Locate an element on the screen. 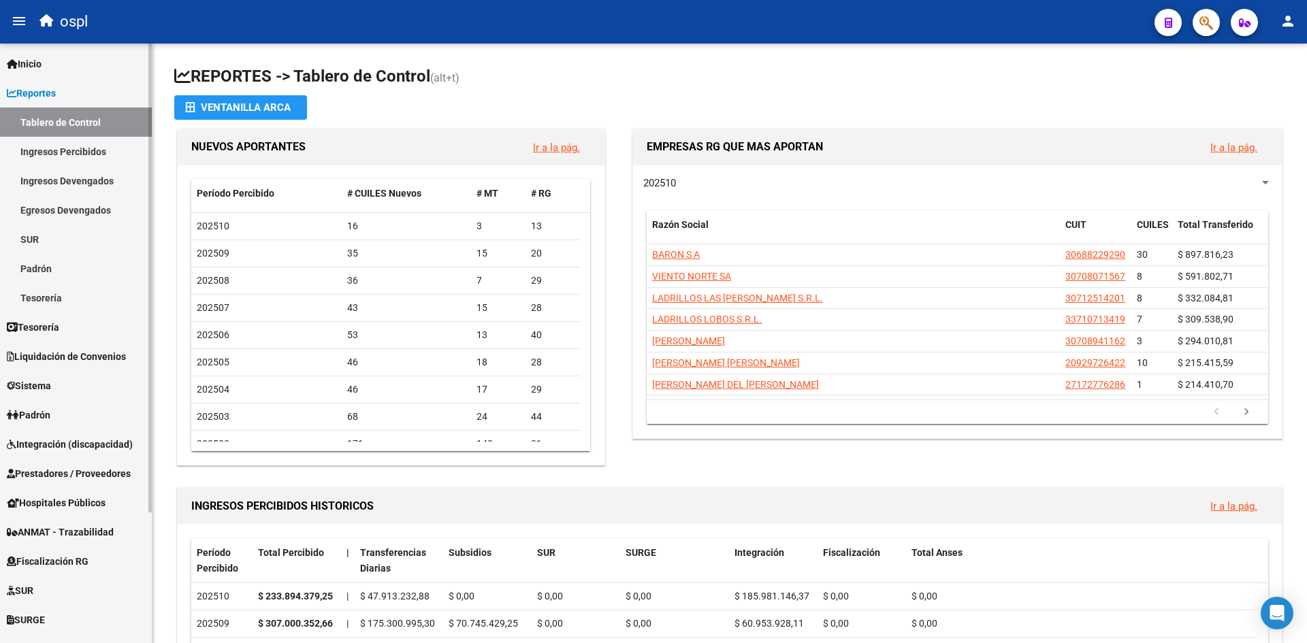  span: BARON S A is located at coordinates (676, 255).